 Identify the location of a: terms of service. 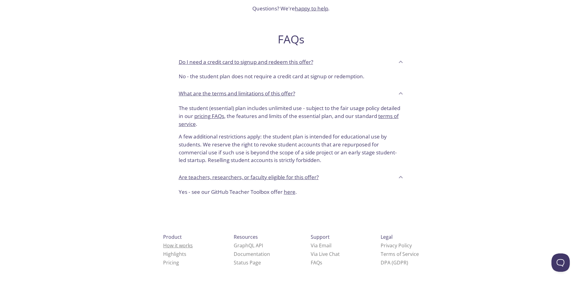
(289, 120).